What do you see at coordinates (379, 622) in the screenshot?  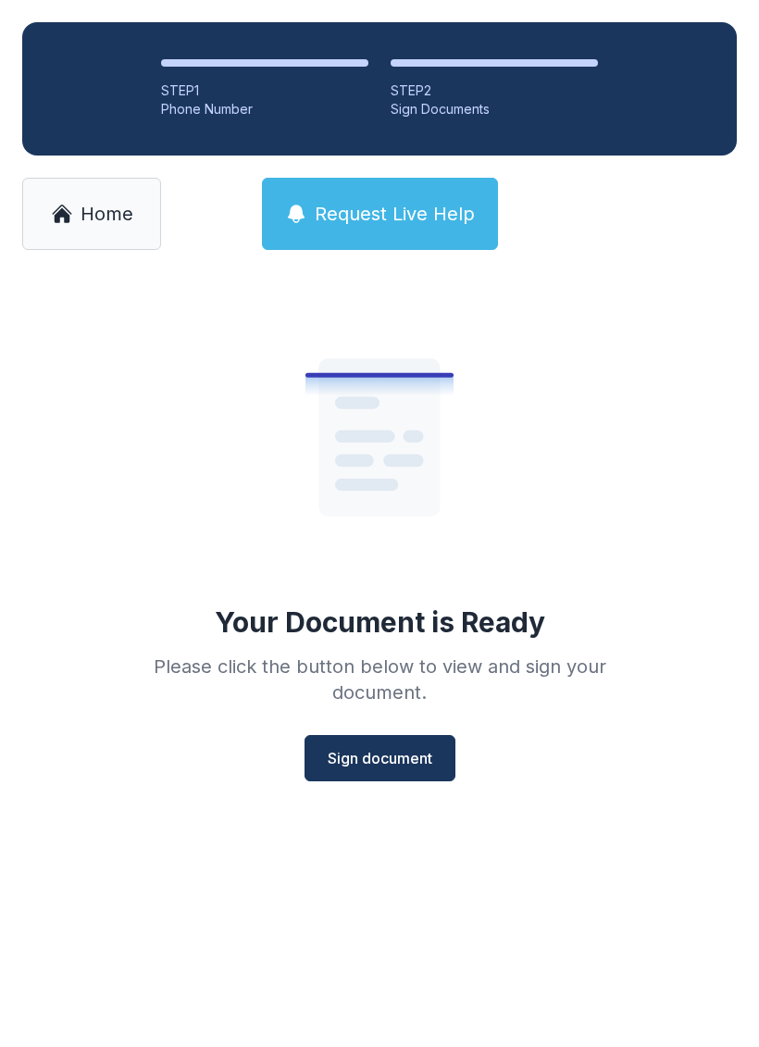 I see `div: Your Document is Ready` at bounding box center [379, 622].